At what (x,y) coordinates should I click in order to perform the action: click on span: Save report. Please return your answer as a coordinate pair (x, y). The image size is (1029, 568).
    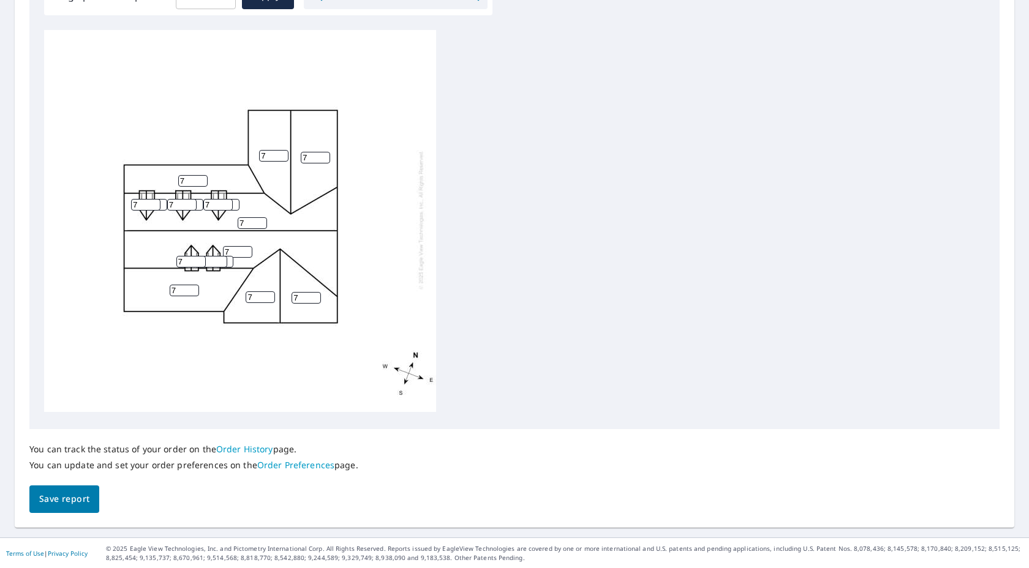
    Looking at the image, I should click on (64, 499).